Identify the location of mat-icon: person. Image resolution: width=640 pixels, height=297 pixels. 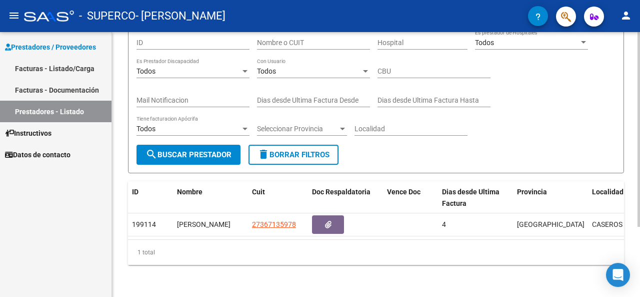
(626, 16).